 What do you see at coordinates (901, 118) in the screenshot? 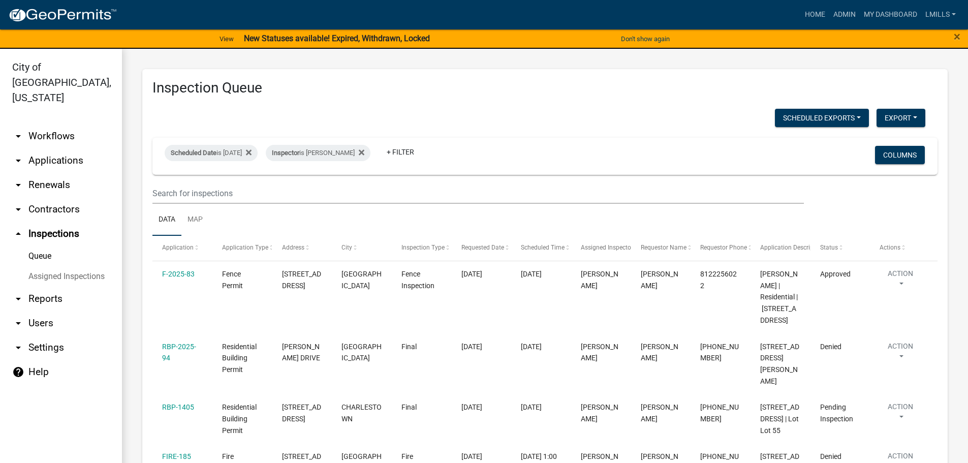
I see `button: Export` at bounding box center [901, 118].